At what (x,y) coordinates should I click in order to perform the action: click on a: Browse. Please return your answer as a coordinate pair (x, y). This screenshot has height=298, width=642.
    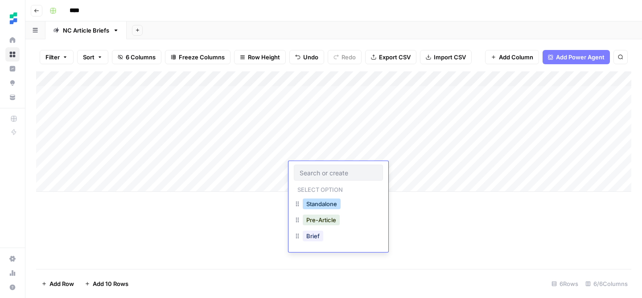
    Looking at the image, I should click on (12, 54).